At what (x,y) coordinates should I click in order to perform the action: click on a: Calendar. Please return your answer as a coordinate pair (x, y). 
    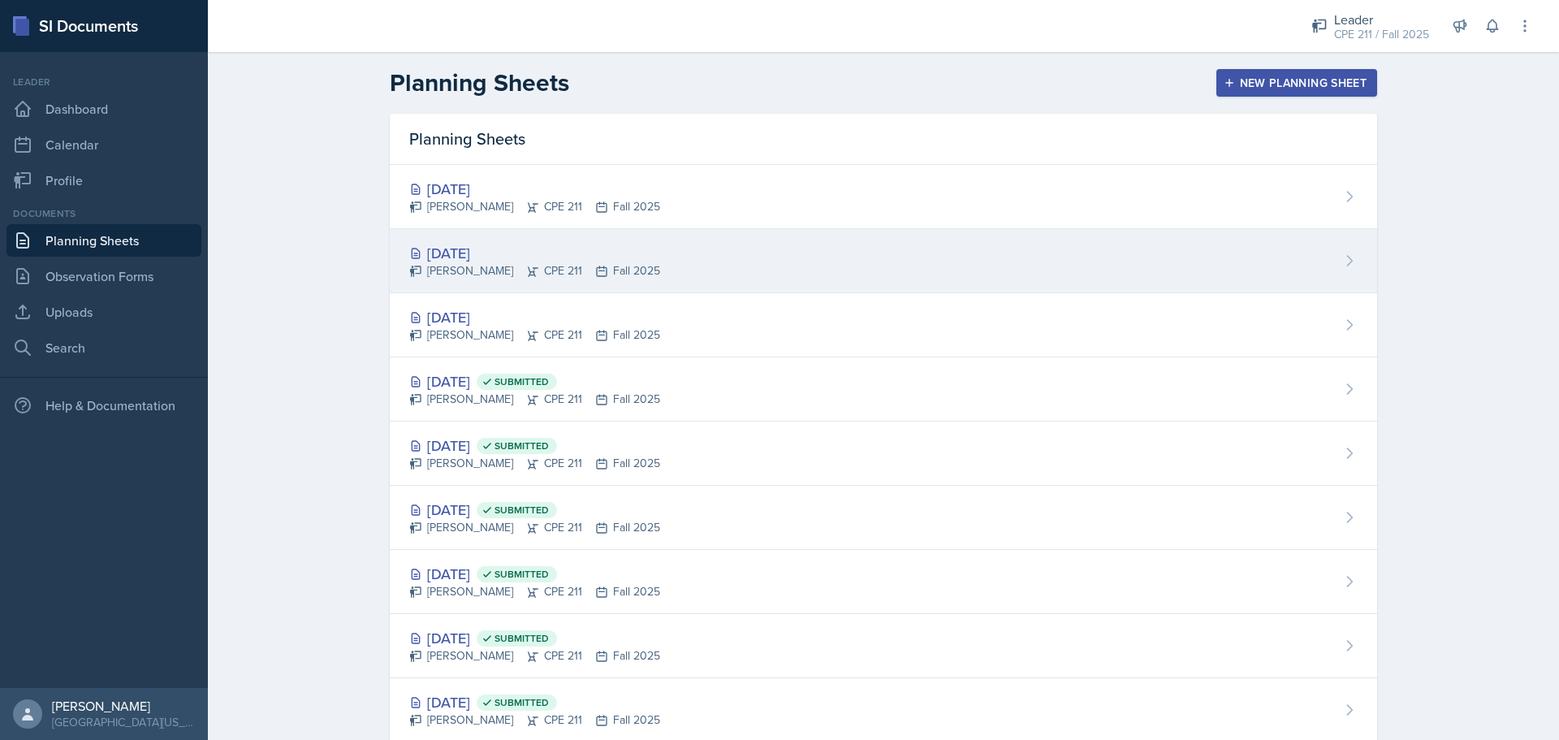
    Looking at the image, I should click on (104, 145).